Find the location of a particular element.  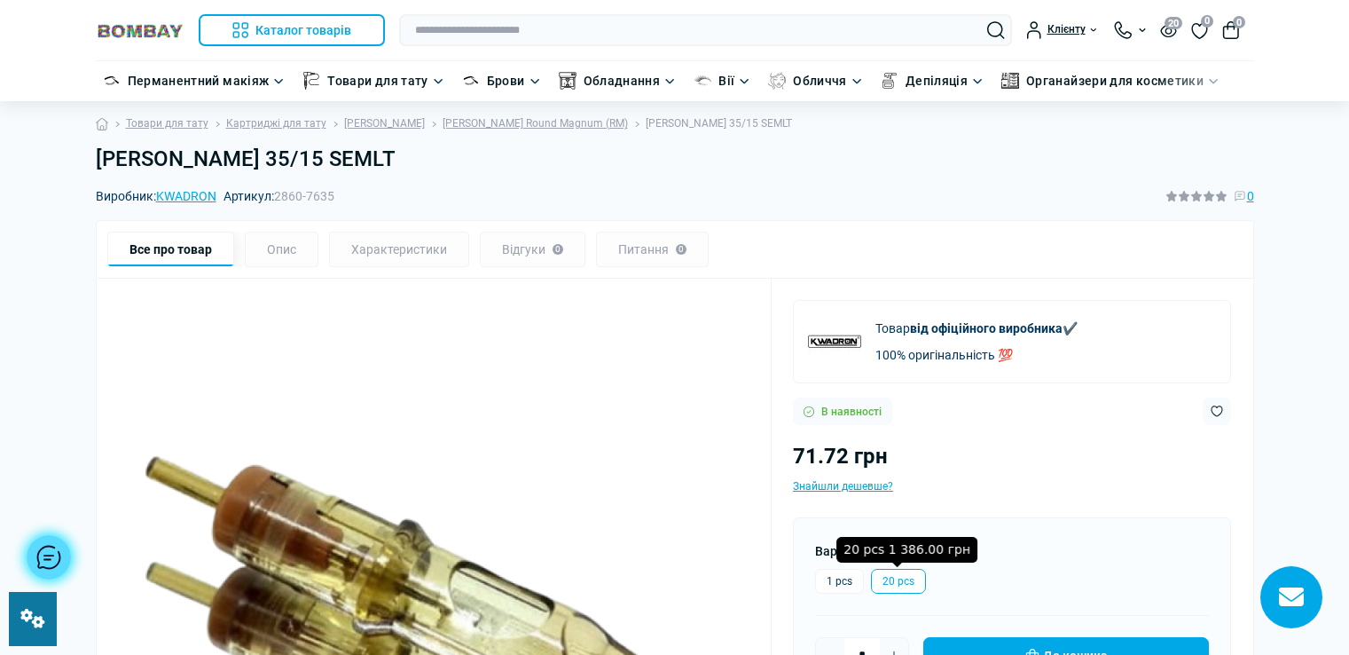

p: 100% оригінальність 💯 is located at coordinates (976, 355).